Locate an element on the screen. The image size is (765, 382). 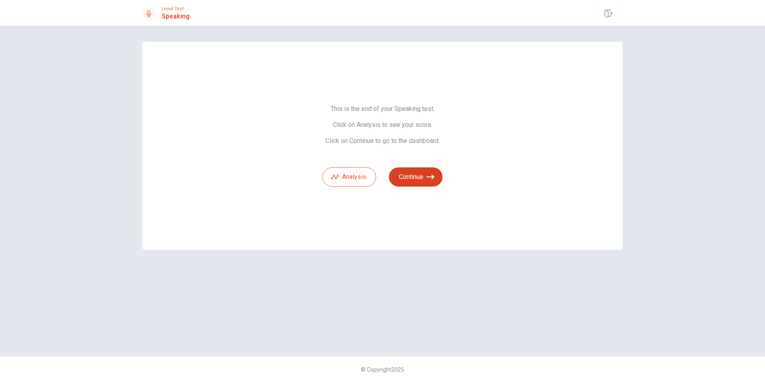
span: This is the end of your Speaking test. Click on Analysis to see your score. Click on Continue to ... is located at coordinates (383, 125).